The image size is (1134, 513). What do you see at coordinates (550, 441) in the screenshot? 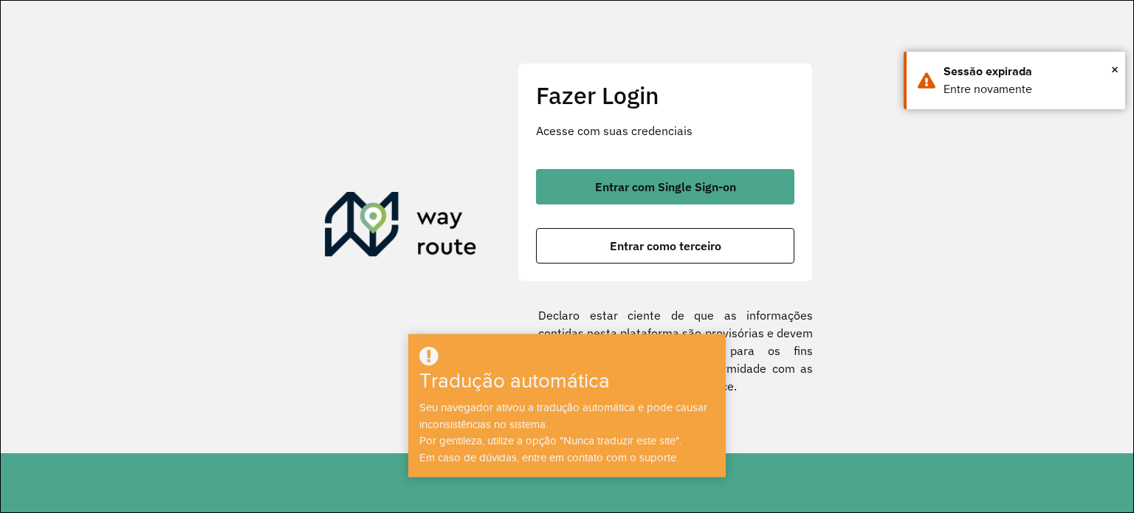
I see `font: Por gentileza, utilize a opção "Nunca traduzir este site".` at bounding box center [550, 441].